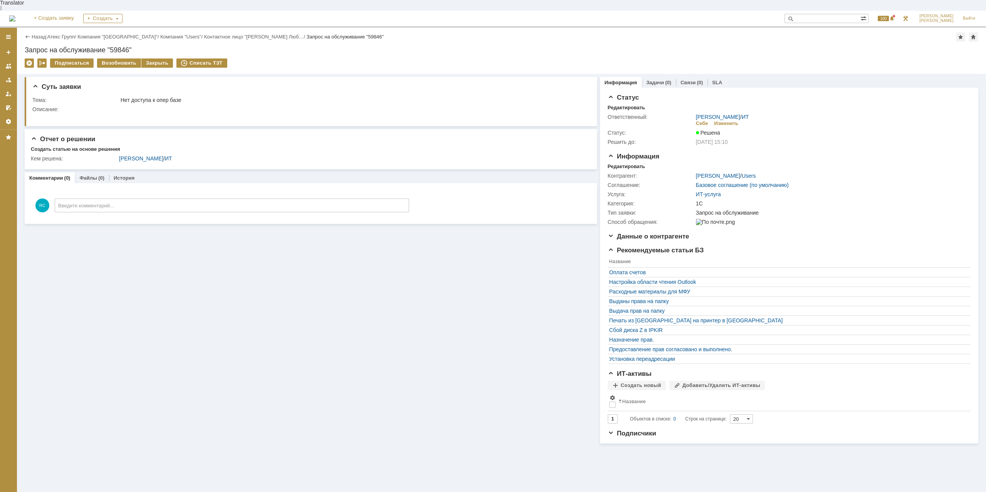 The width and height of the screenshot is (986, 492). I want to click on div: Решить до:, so click(651, 142).